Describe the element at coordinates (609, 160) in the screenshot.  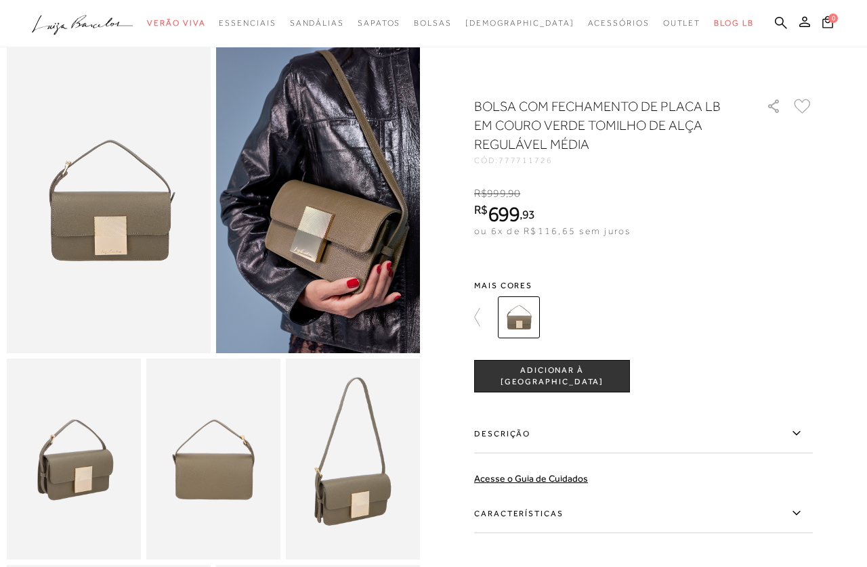
I see `div: CÓD:` at that location.